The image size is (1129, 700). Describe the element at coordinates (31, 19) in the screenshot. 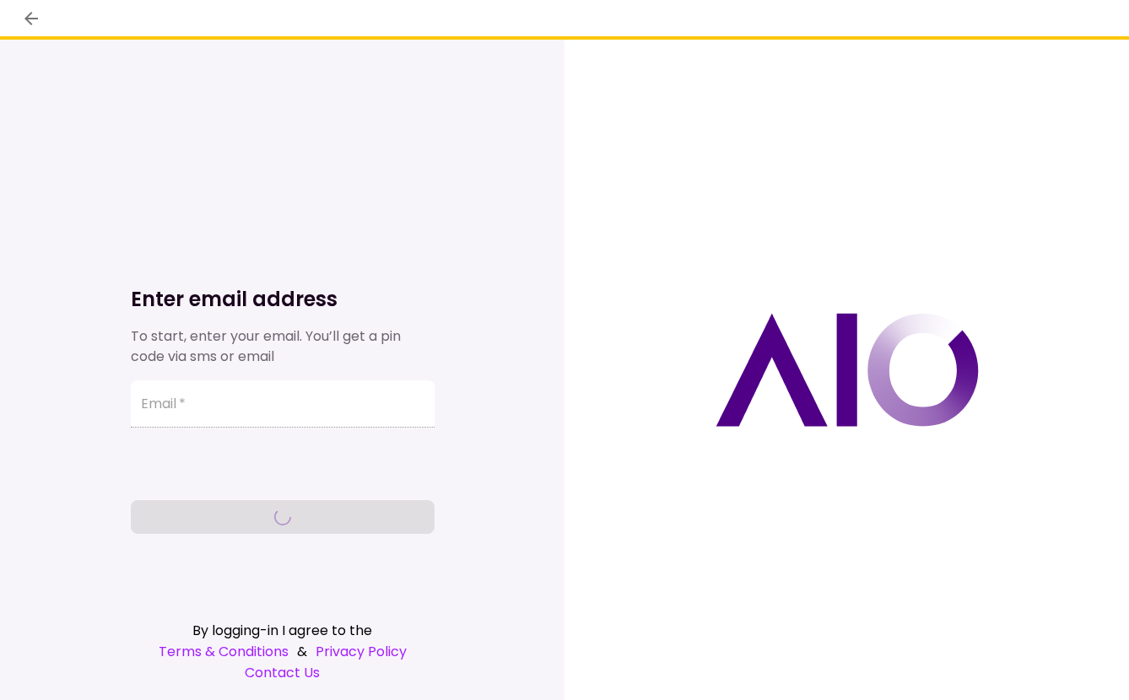

I see `button: back` at that location.